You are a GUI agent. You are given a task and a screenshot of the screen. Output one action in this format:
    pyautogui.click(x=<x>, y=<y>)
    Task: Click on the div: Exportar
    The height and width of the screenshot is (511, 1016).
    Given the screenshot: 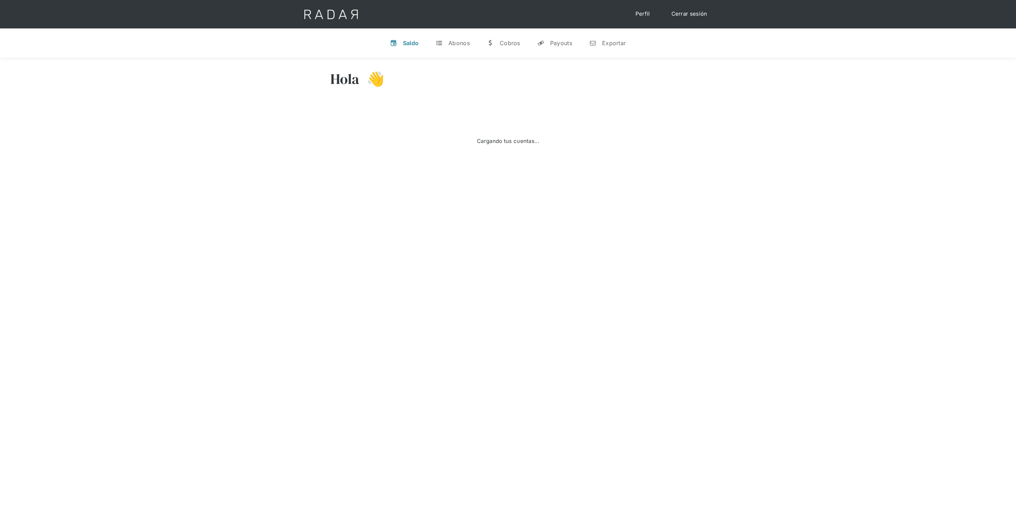 What is the action you would take?
    pyautogui.click(x=614, y=43)
    